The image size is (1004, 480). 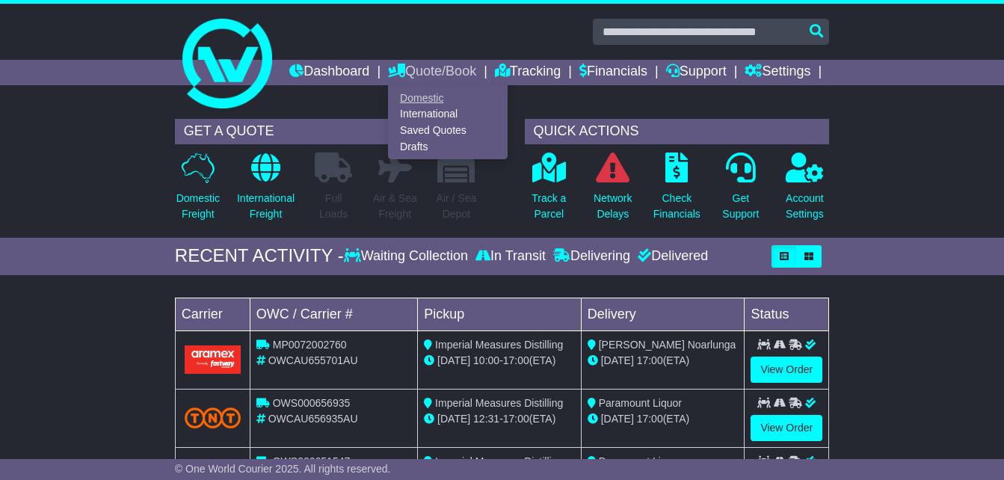 What do you see at coordinates (499, 314) in the screenshot?
I see `td: Pickup` at bounding box center [499, 314].